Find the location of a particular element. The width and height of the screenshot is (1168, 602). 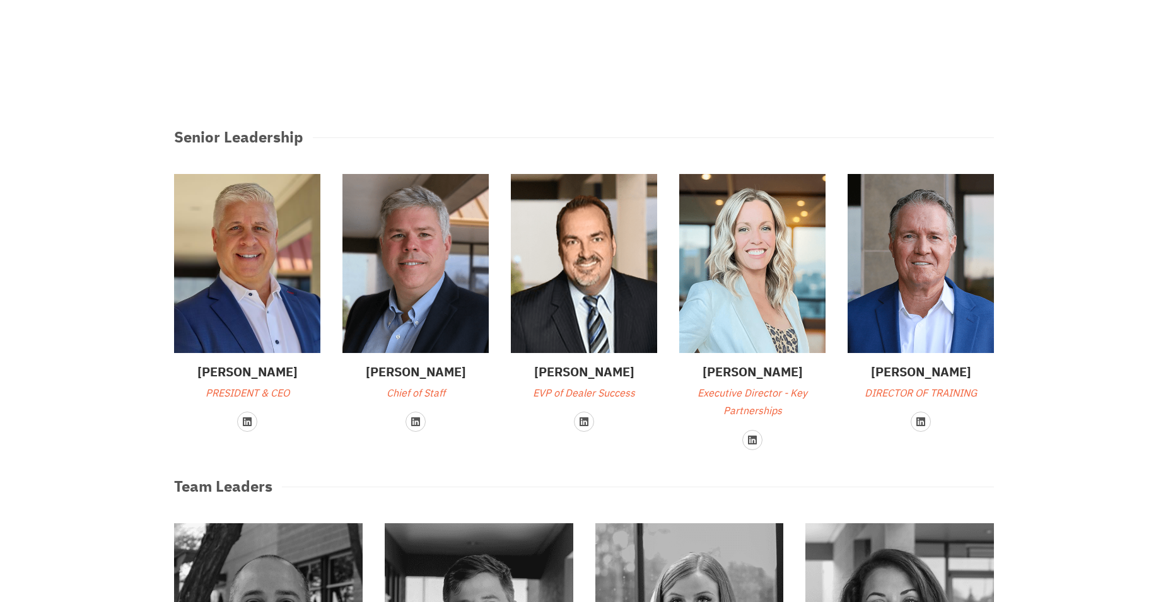

h3: Senior Leadership is located at coordinates (238, 137).